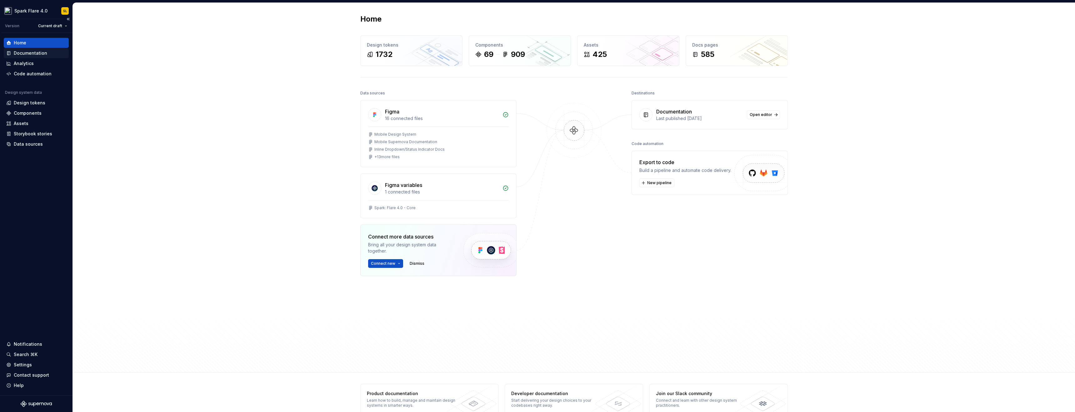 This screenshot has width=1075, height=412. Describe the element at coordinates (36, 43) in the screenshot. I see `a: Home` at that location.